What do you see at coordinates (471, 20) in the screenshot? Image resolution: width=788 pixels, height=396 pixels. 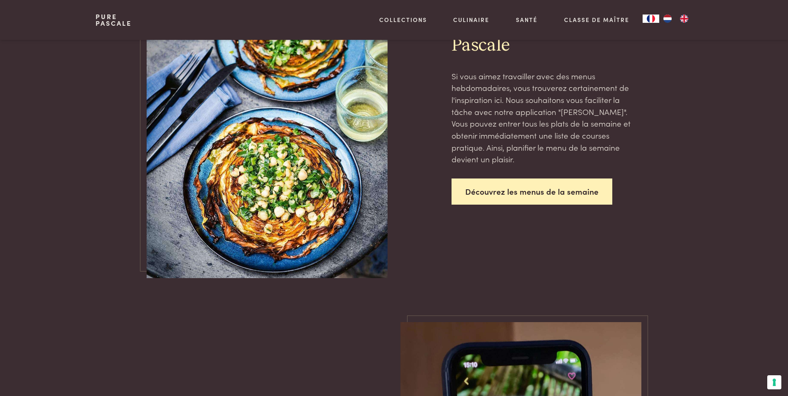 I see `a: Culinaire` at bounding box center [471, 20].